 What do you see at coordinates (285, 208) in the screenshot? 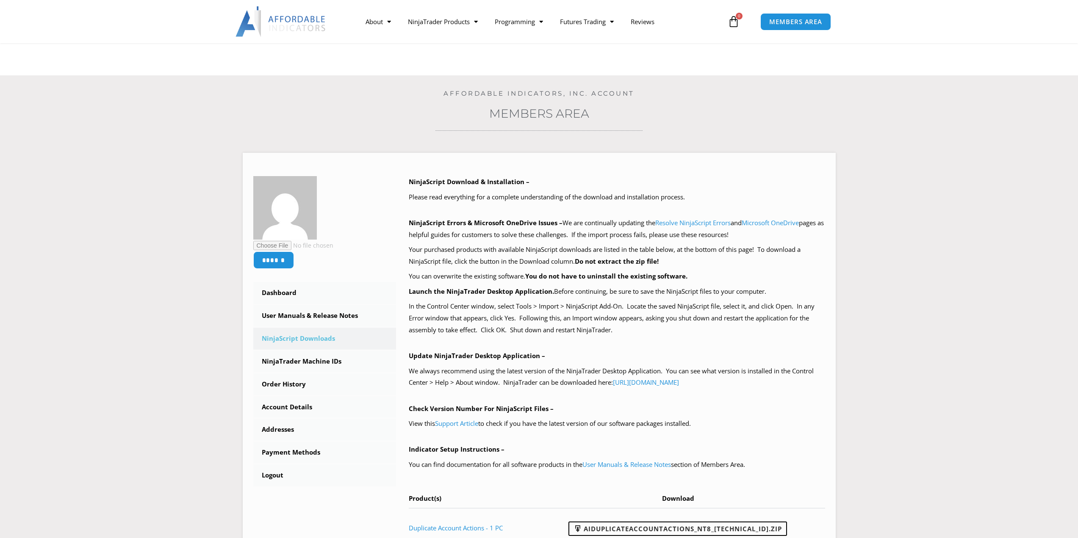
I see `img: a3723c161f95b9a4f9cc3c42345306a32b3f08b6bc9b4455c0d9b63c2ddb612b` at bounding box center [285, 208].